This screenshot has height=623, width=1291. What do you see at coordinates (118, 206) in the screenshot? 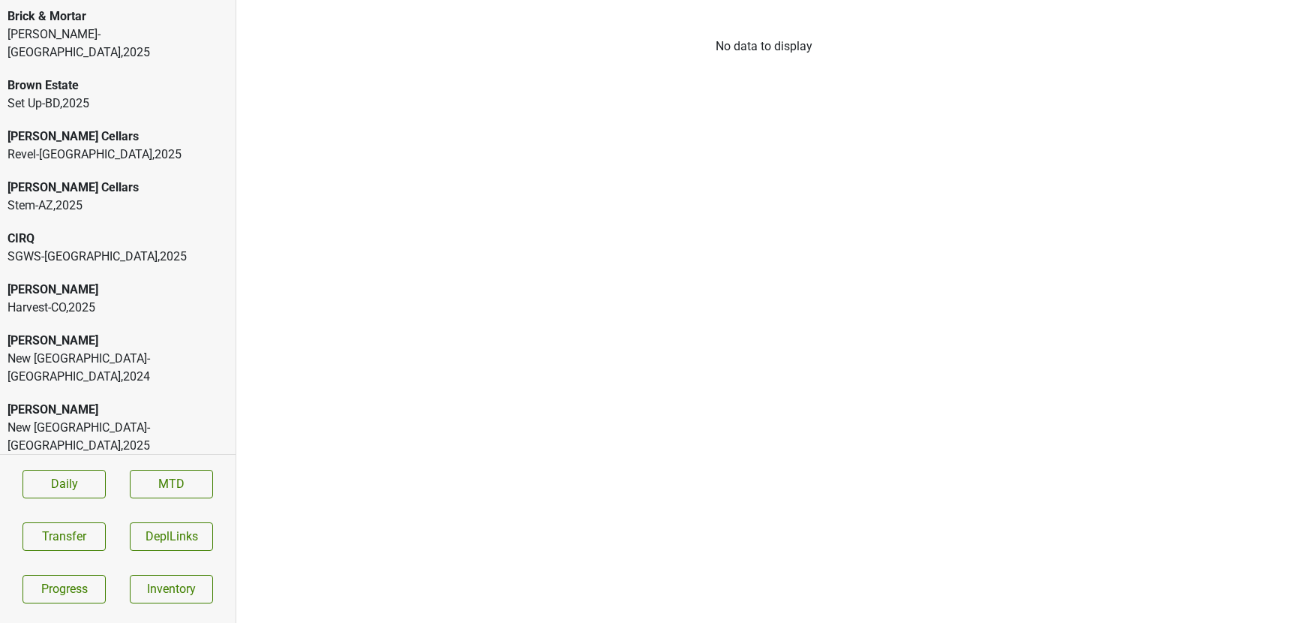
I see `div: Stem-AZ , 2025` at bounding box center [118, 206].